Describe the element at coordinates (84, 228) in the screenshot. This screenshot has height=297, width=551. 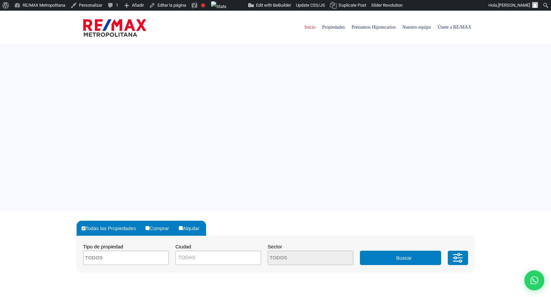
I see `input: Todas las Propiedades` at that location.